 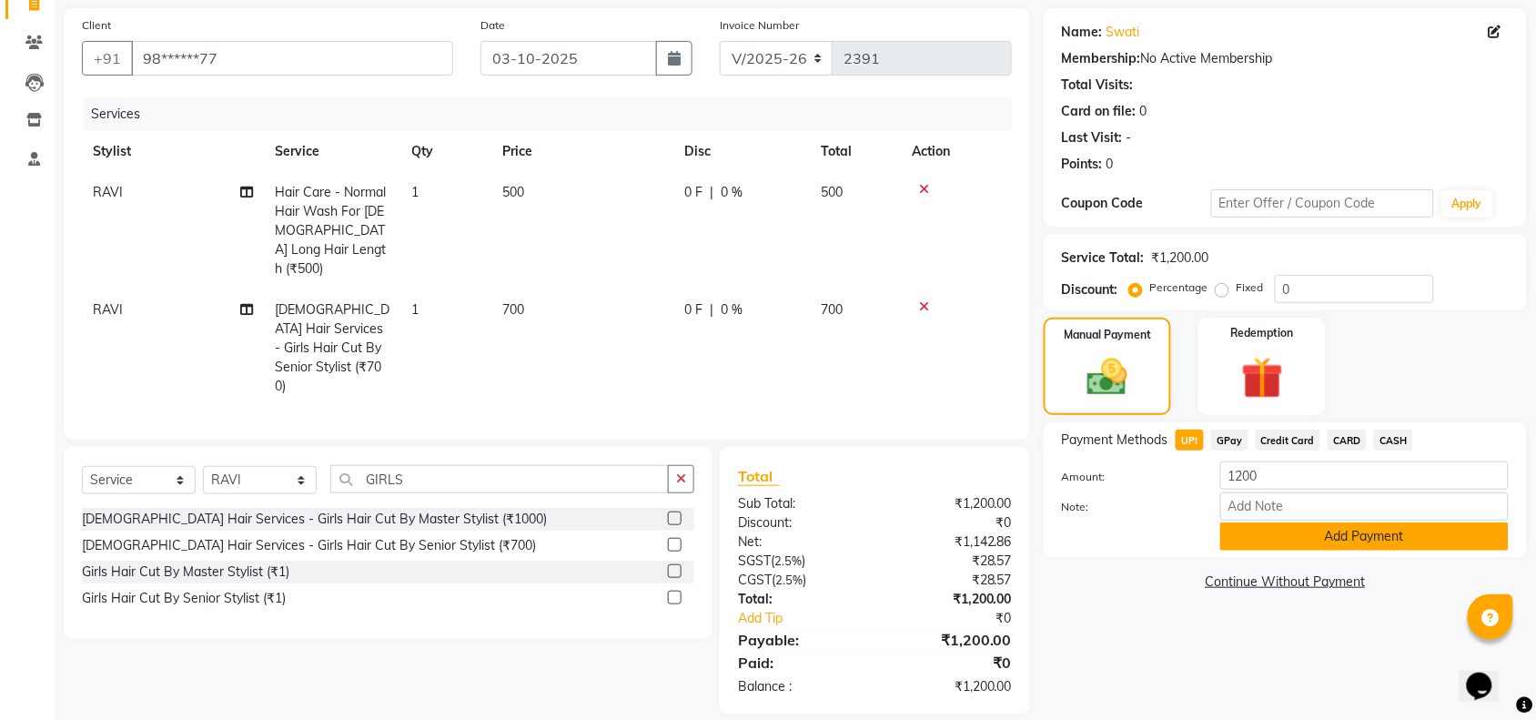 I want to click on input: Add Note, so click(x=1364, y=506).